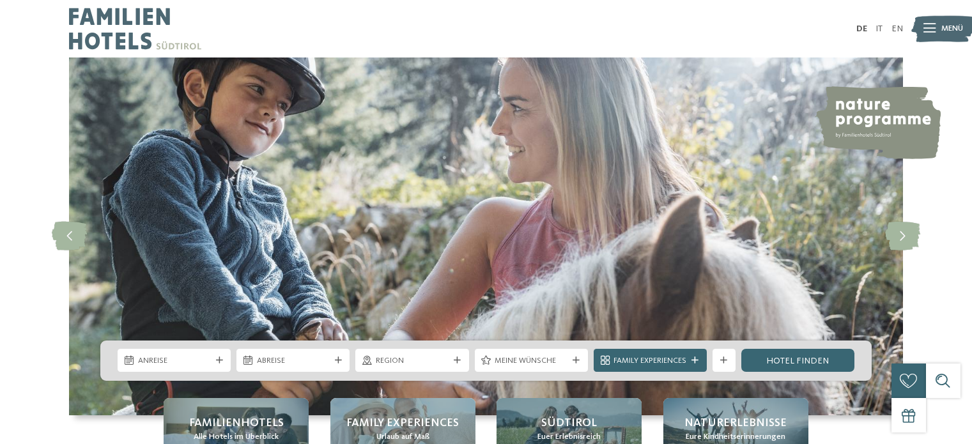  Describe the element at coordinates (736, 423) in the screenshot. I see `span: Naturerlebnisse` at that location.